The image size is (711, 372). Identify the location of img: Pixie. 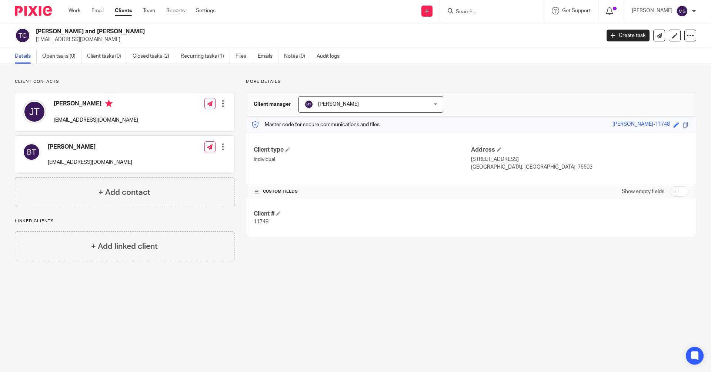
(33, 11).